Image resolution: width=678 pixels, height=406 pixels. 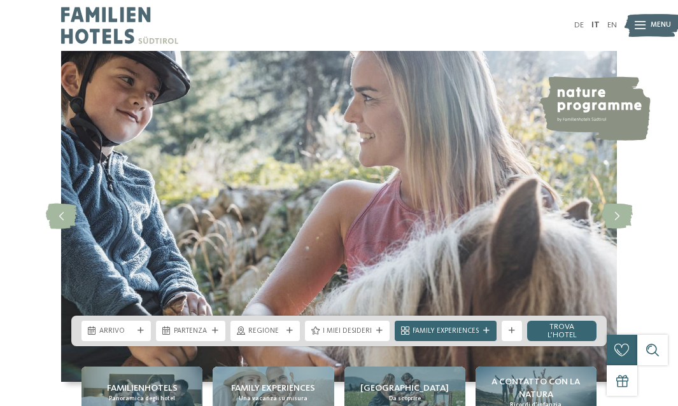 I want to click on a: DE, so click(x=579, y=25).